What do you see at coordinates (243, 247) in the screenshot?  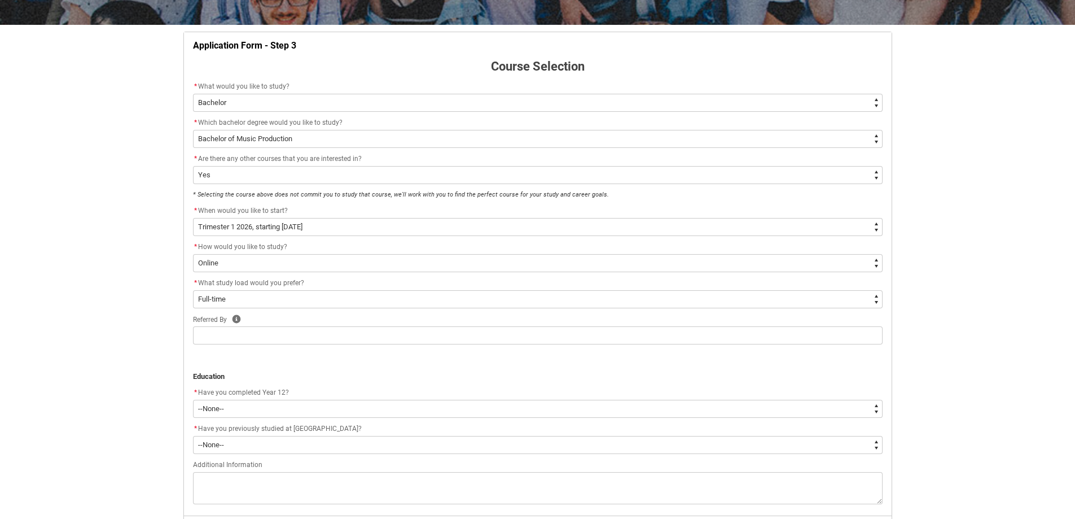 I see `span: How would you like to study?` at bounding box center [243, 247].